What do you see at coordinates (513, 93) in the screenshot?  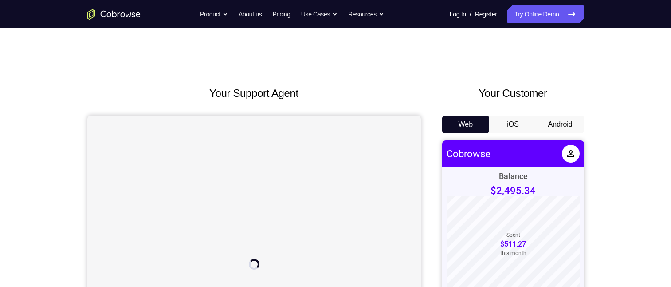 I see `h2: Your Customer` at bounding box center [513, 93].